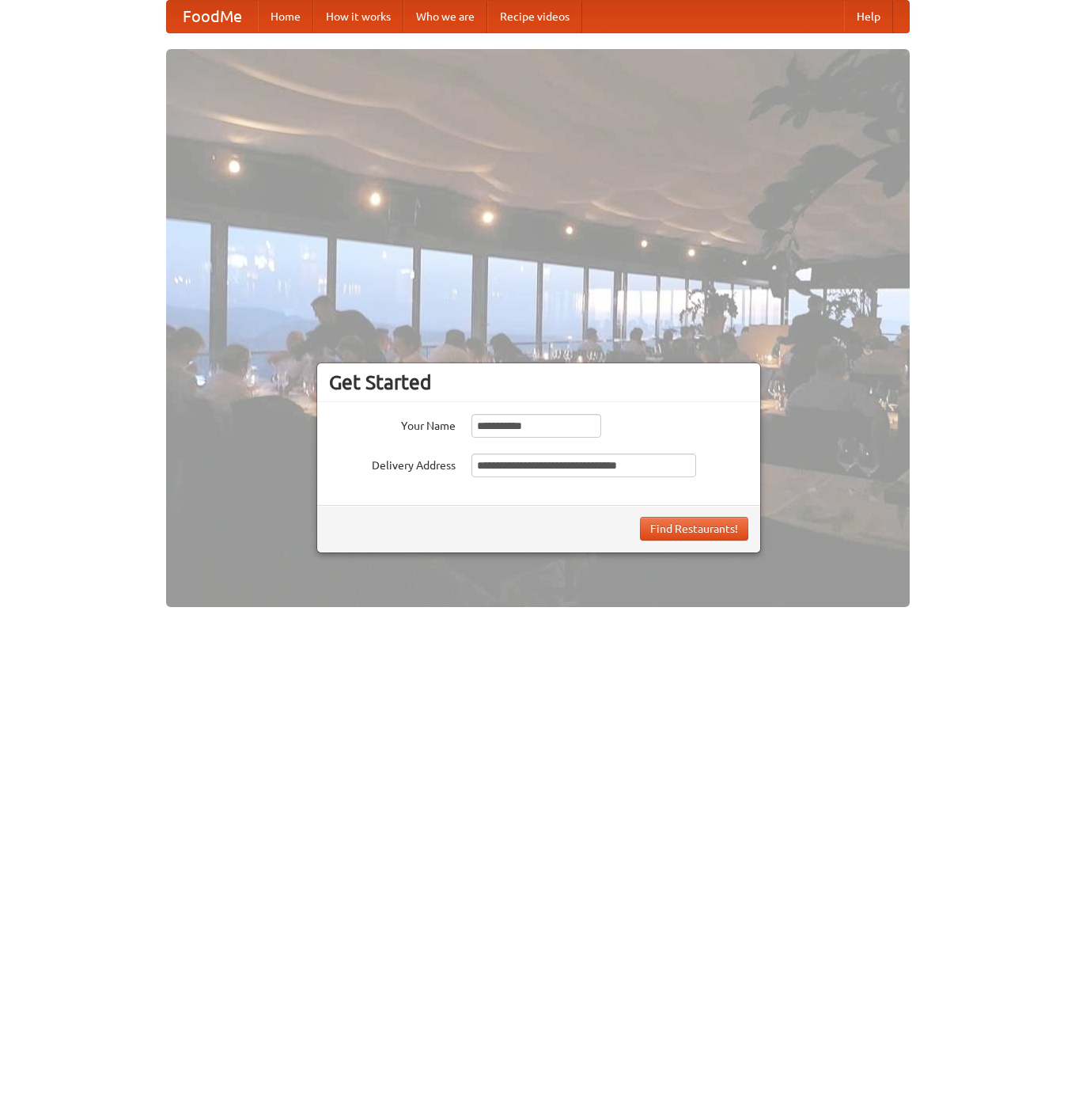 This screenshot has width=1075, height=1120. Describe the element at coordinates (393, 463) in the screenshot. I see `label: Delivery Address` at that location.